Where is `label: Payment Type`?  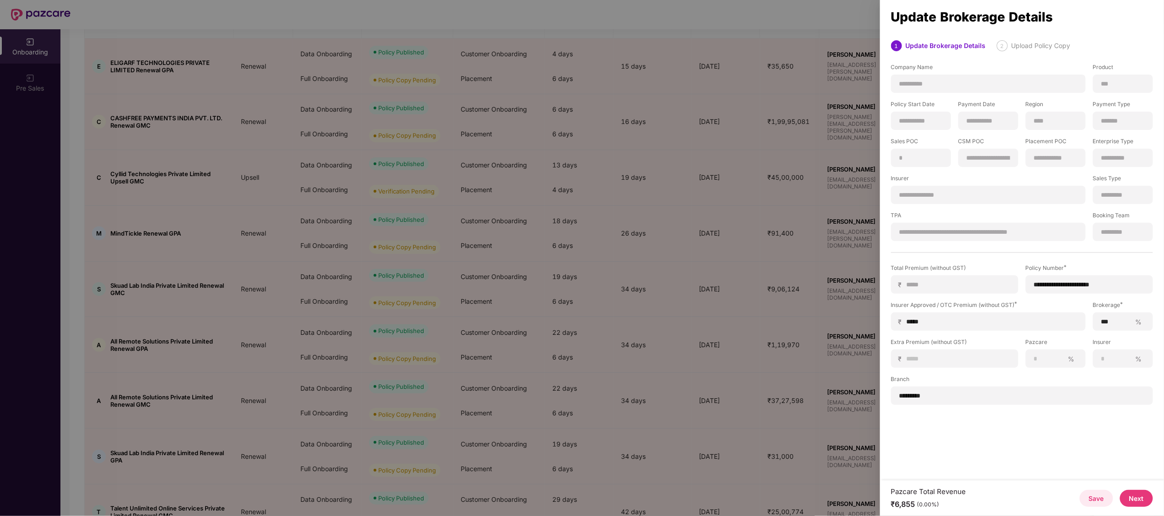
label: Payment Type is located at coordinates (1123, 106).